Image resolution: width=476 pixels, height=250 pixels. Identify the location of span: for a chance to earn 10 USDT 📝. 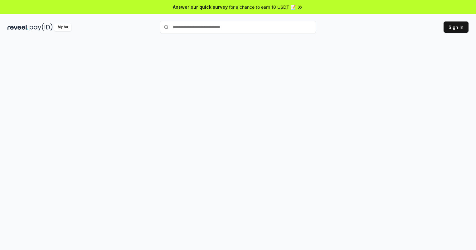
(262, 7).